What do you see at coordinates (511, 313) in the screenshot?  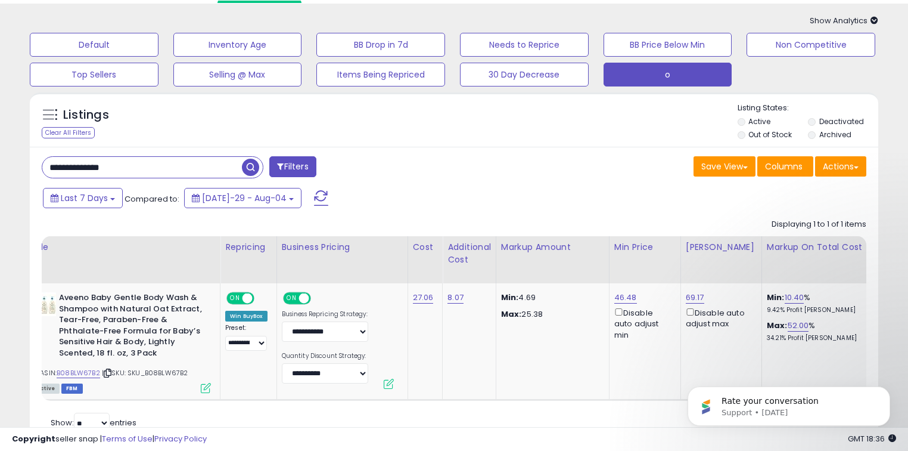 I see `strong: Max:` at bounding box center [511, 313].